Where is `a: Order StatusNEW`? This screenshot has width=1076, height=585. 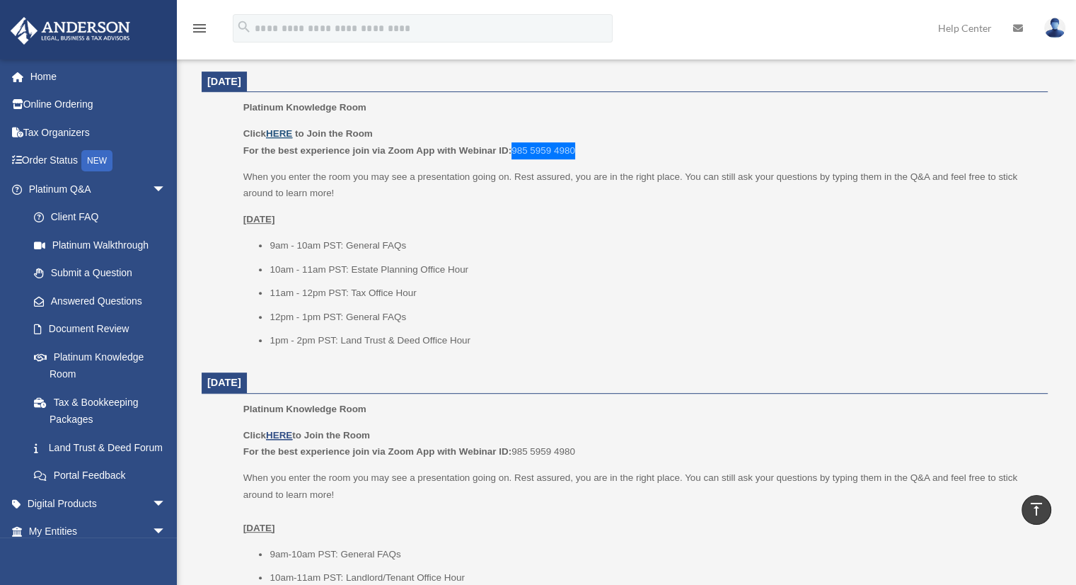 a: Order StatusNEW is located at coordinates (98, 161).